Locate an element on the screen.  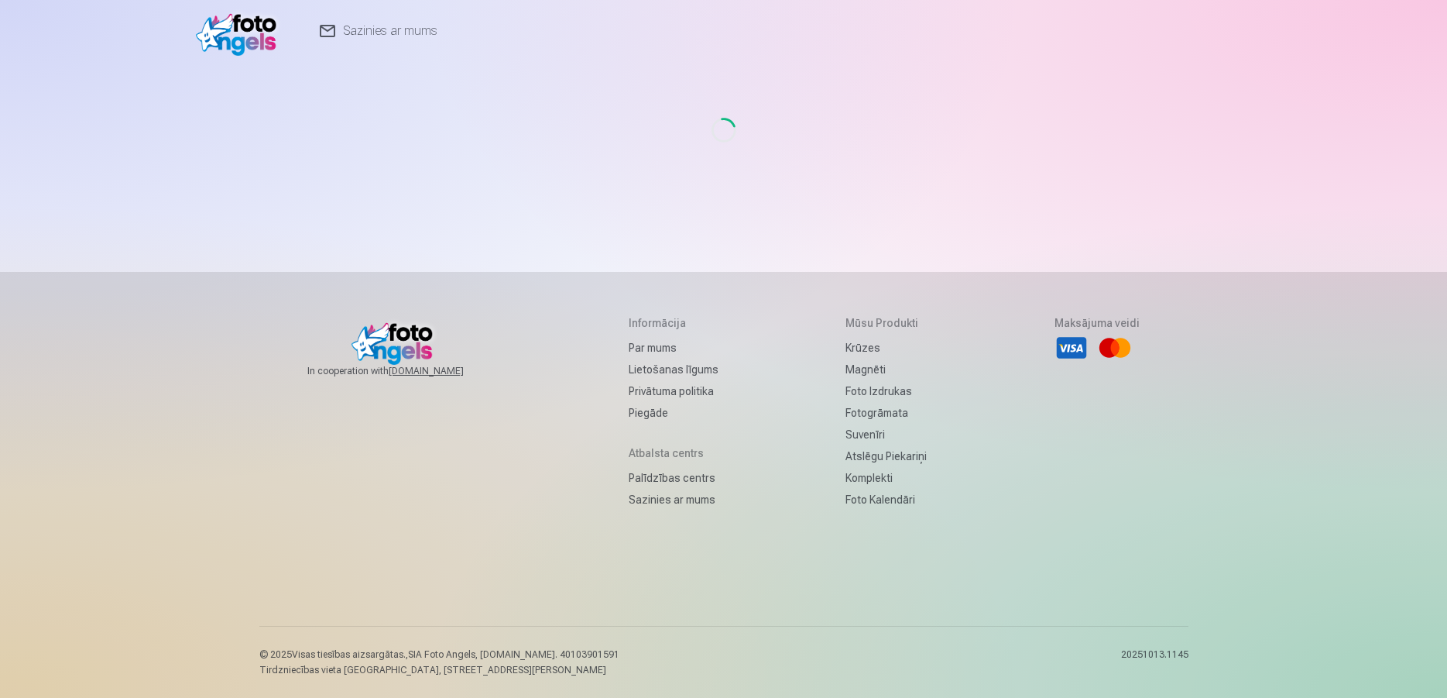
a: Komplekti is located at coordinates (886, 478).